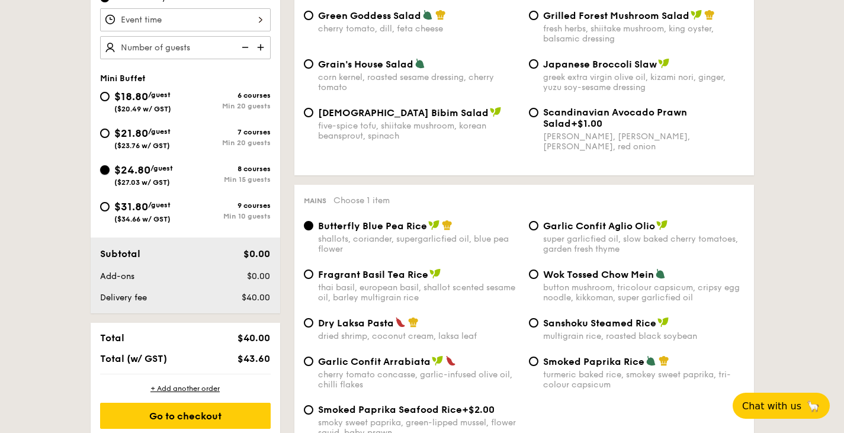 This screenshot has height=433, width=844. Describe the element at coordinates (256, 297) in the screenshot. I see `span: $40.00` at that location.